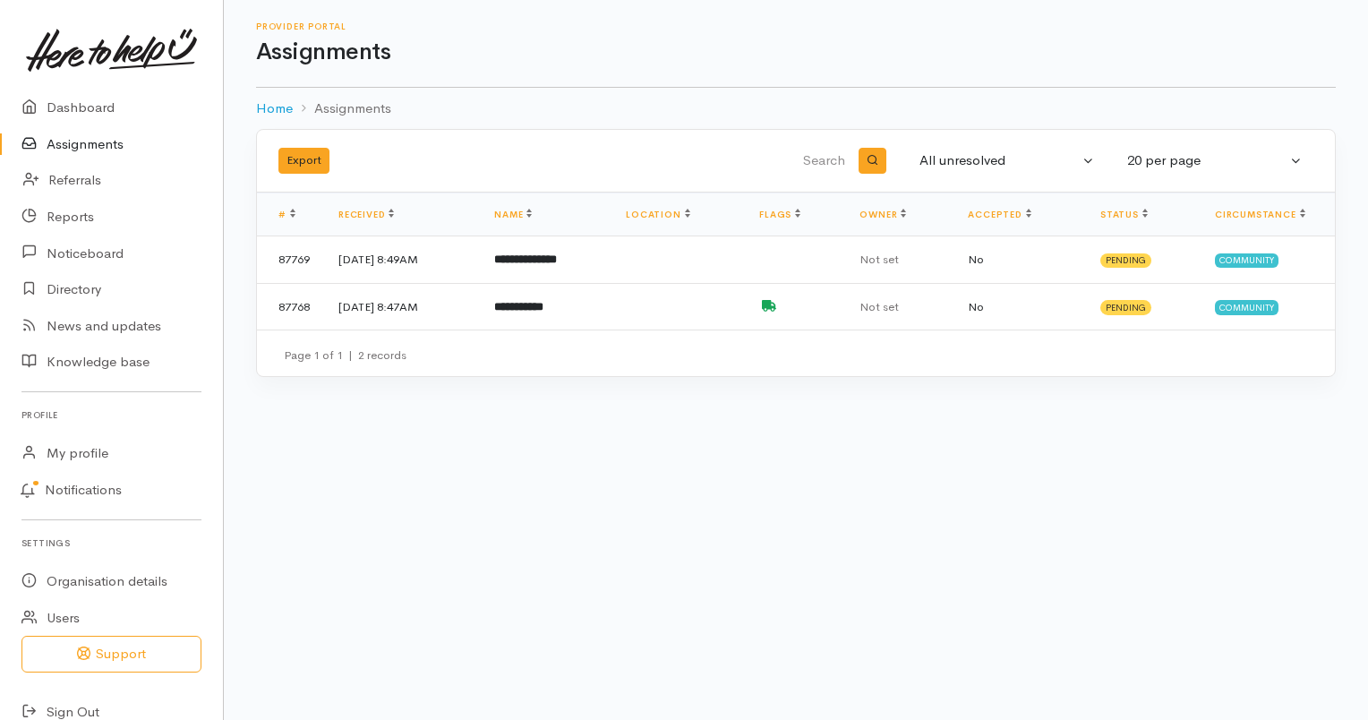  Describe the element at coordinates (342, 108) in the screenshot. I see `li: Assignments` at that location.